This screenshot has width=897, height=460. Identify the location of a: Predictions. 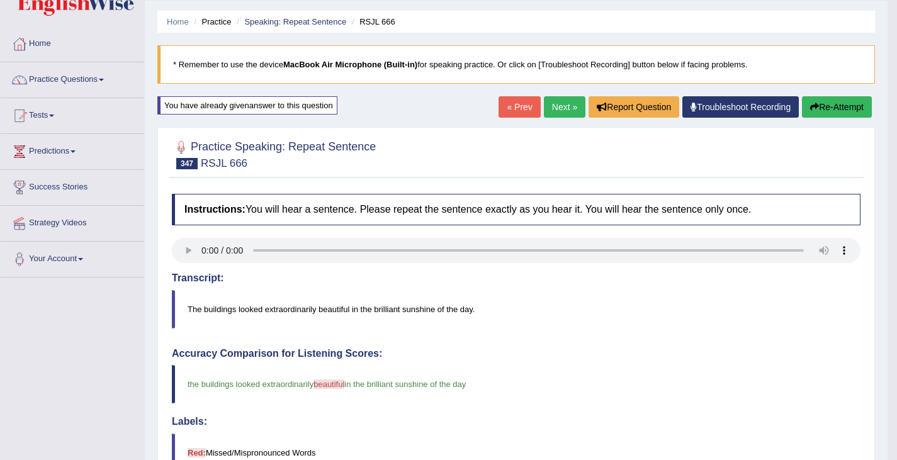
(72, 150).